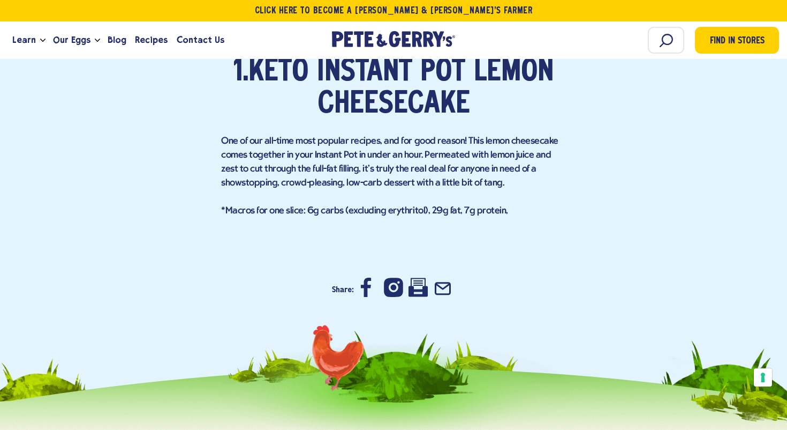 This screenshot has height=430, width=787. I want to click on button: Your consent preferences for tracking technologies, so click(763, 377).